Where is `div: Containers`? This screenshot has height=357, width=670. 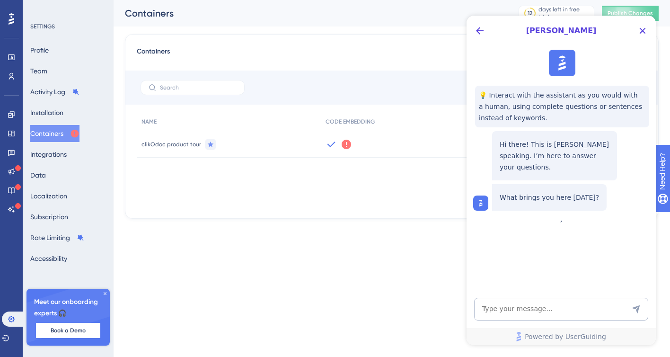
div: Containers is located at coordinates (310, 13).